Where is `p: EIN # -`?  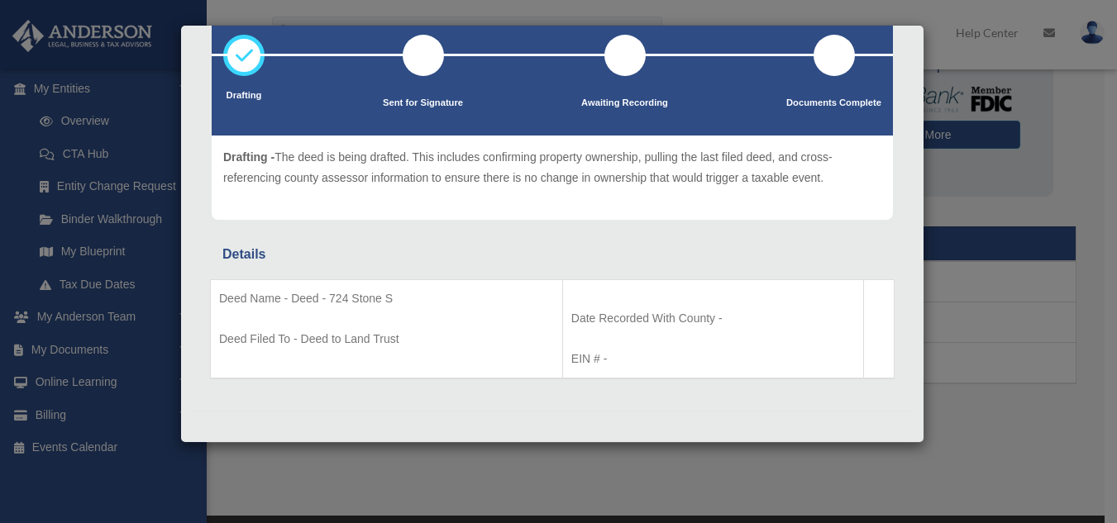 p: EIN # - is located at coordinates (712, 359).